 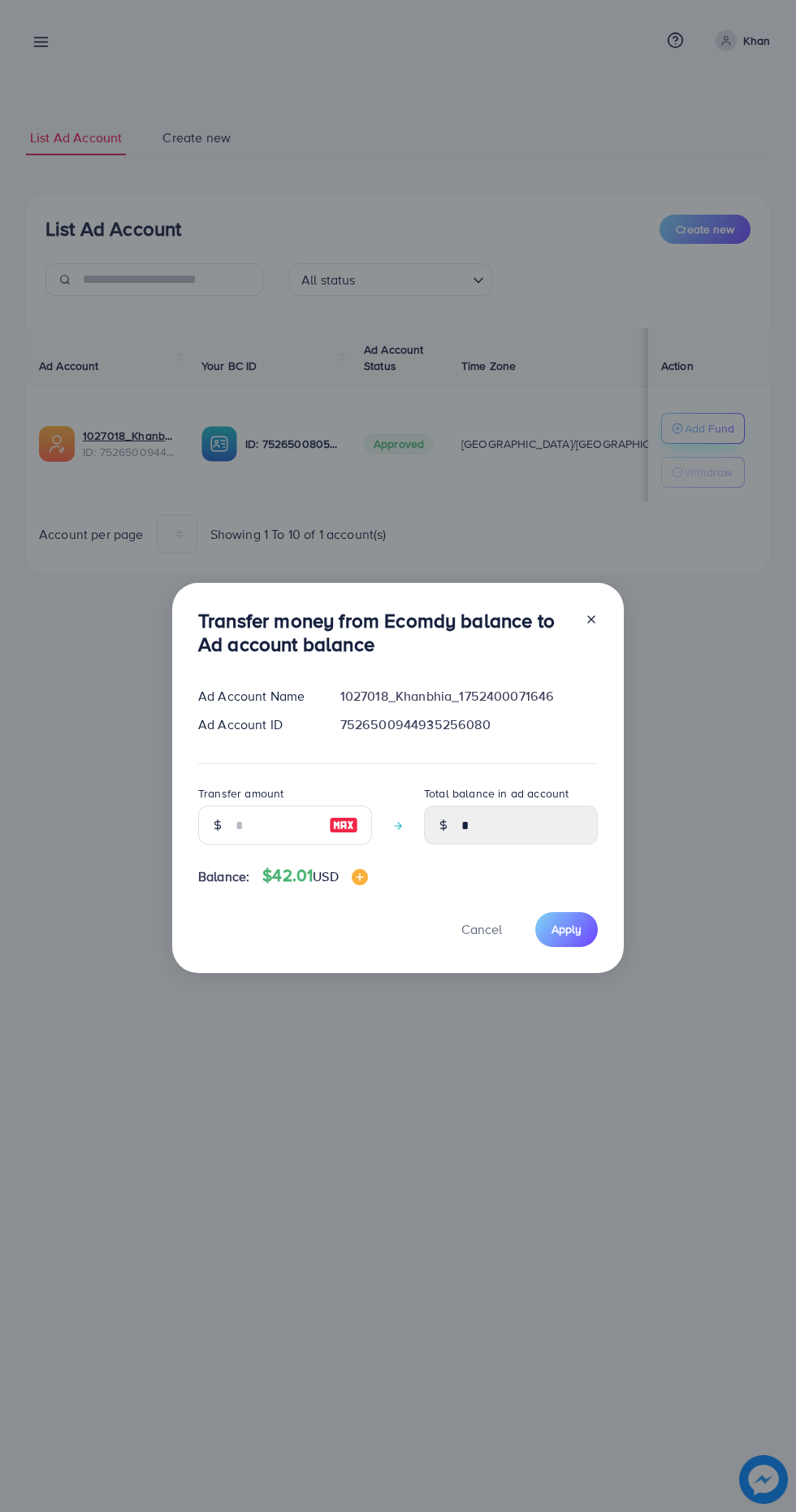 I want to click on span: Cancel, so click(x=481, y=929).